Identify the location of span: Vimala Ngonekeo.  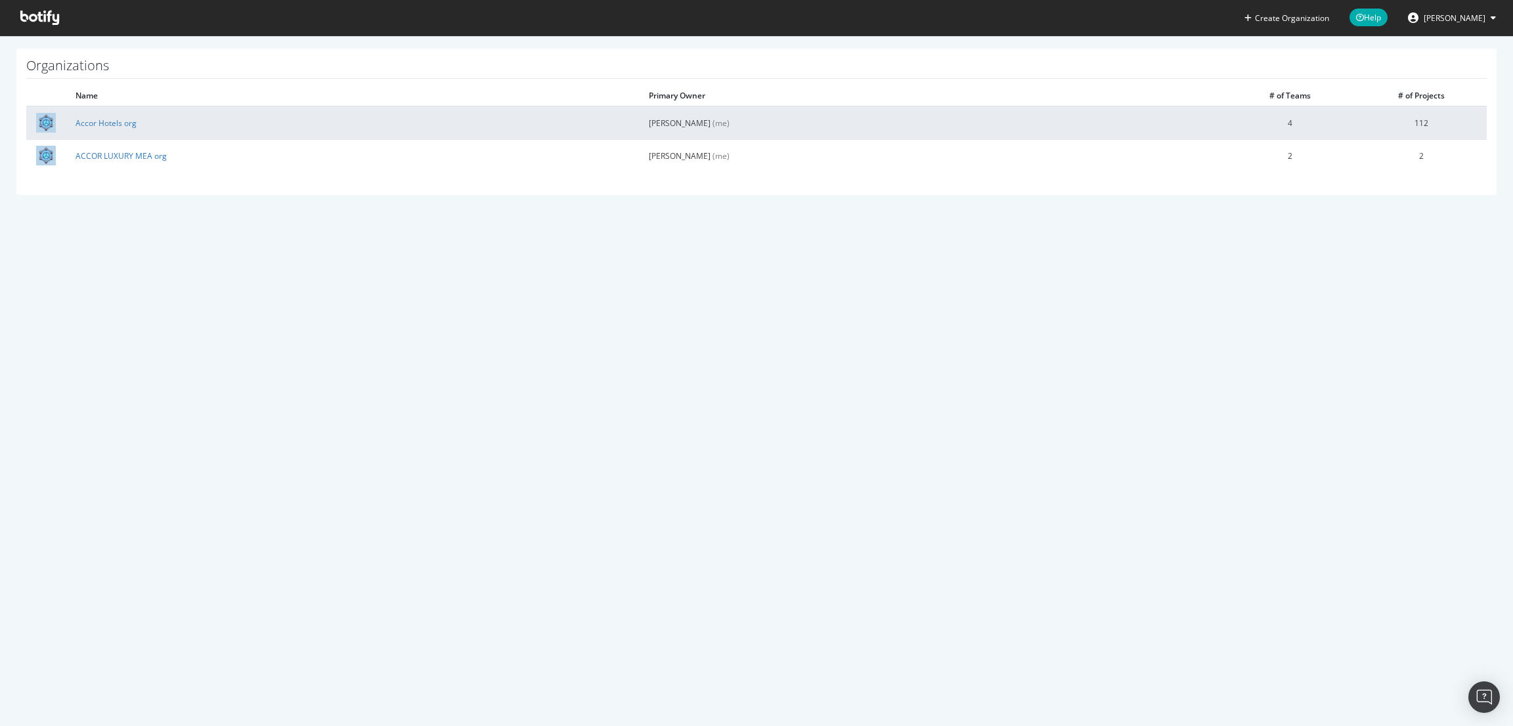
(1454, 18).